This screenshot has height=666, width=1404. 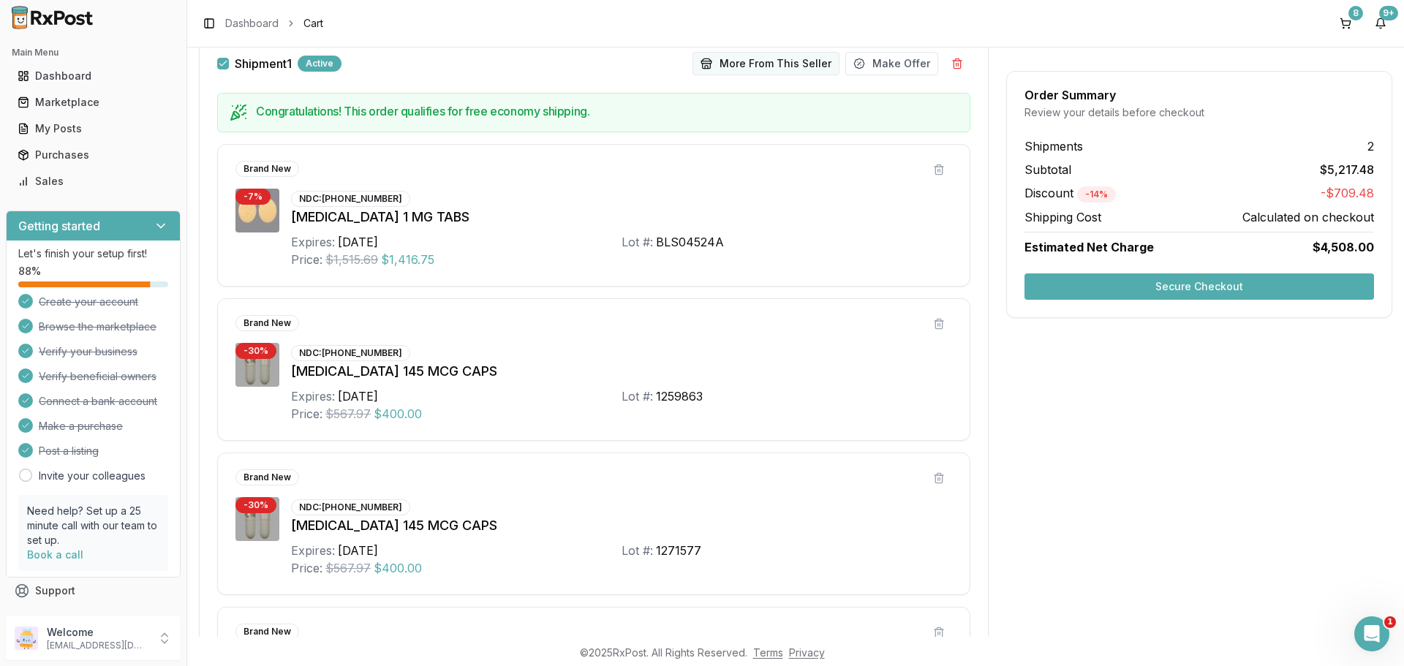 I want to click on span: $1,416.75, so click(x=407, y=260).